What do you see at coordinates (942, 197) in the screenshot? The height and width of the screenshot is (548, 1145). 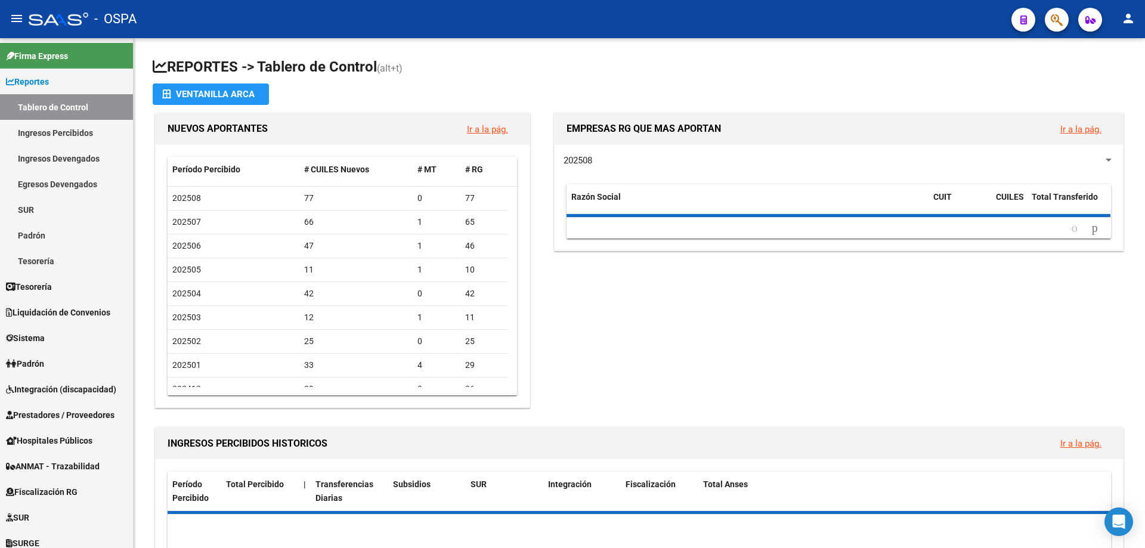 I see `span: CUIT` at bounding box center [942, 197].